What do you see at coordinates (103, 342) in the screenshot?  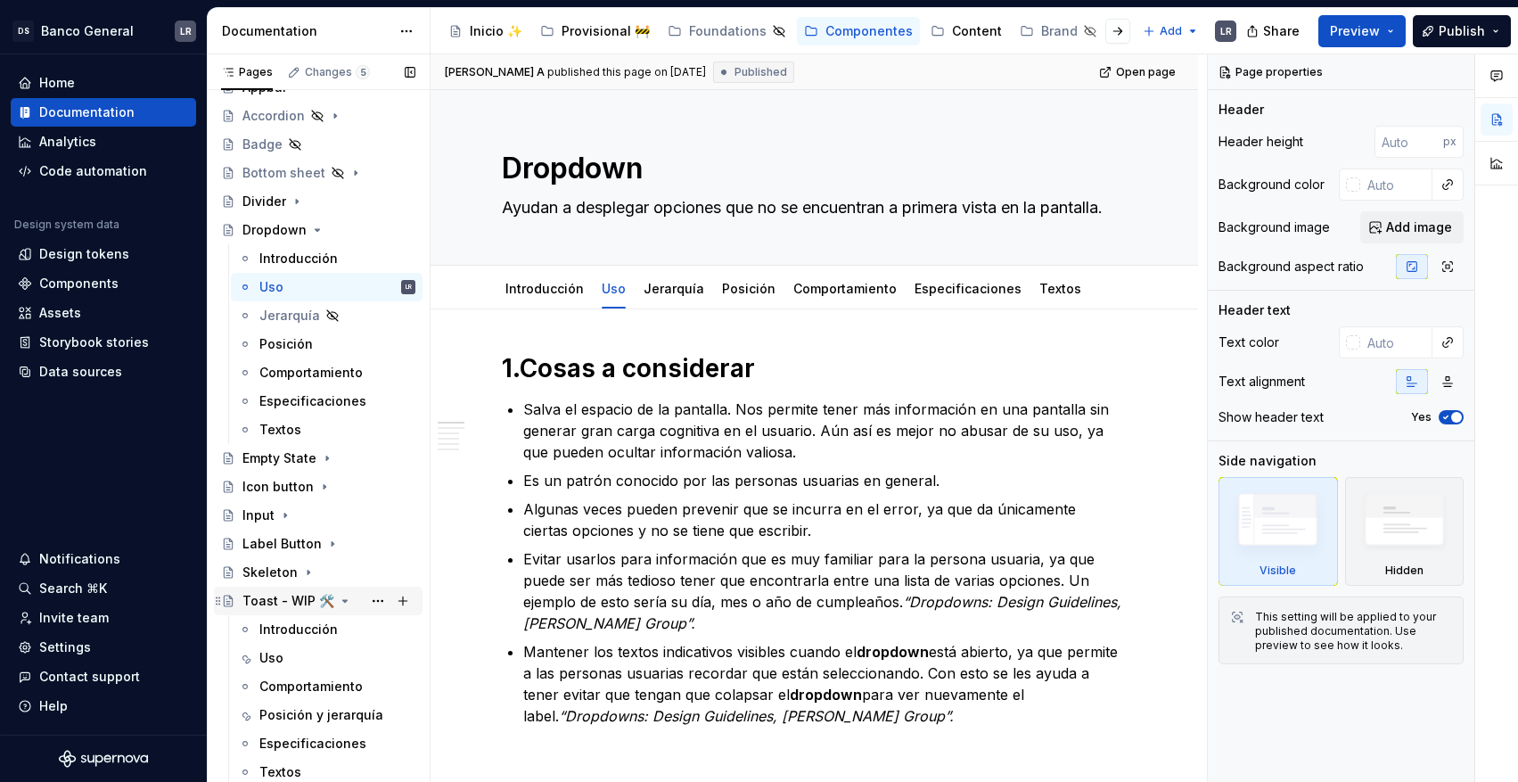 I see `a: Storybook stories` at bounding box center [103, 342].